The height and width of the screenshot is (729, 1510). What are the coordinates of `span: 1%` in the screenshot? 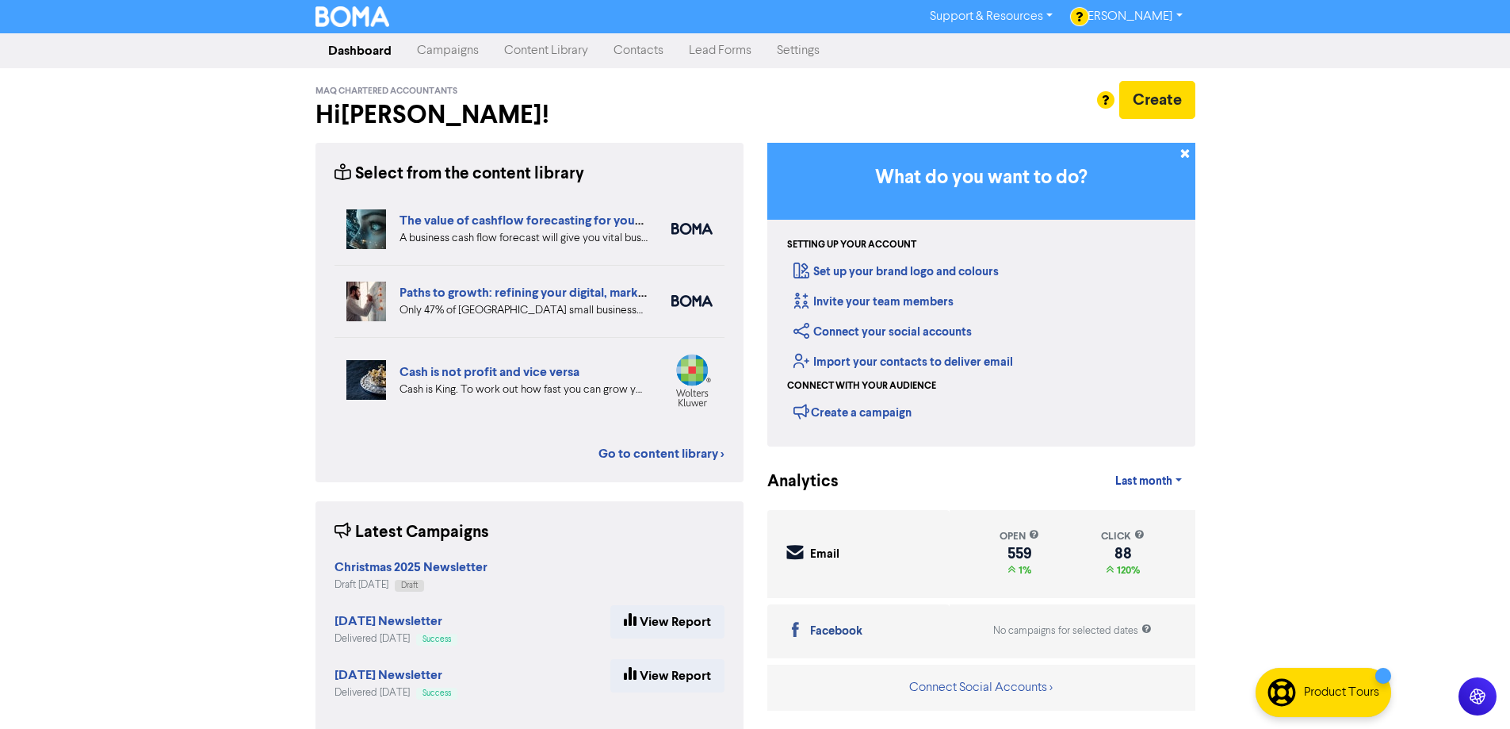 It's located at (1024, 570).